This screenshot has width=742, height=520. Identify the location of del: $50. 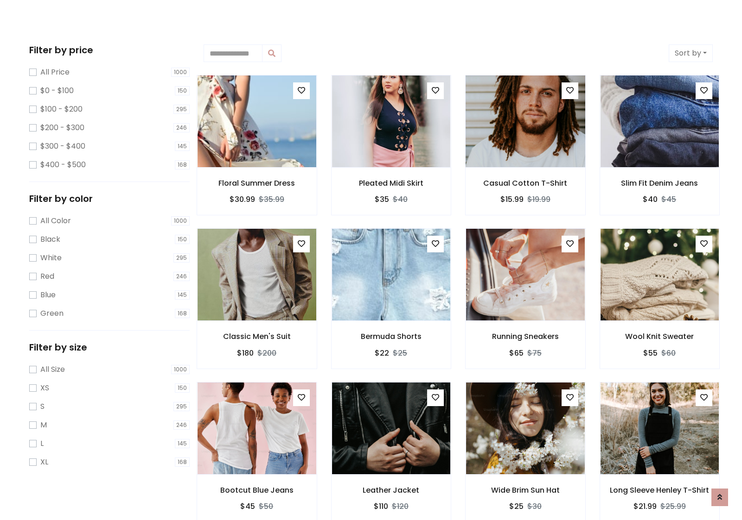
(266, 507).